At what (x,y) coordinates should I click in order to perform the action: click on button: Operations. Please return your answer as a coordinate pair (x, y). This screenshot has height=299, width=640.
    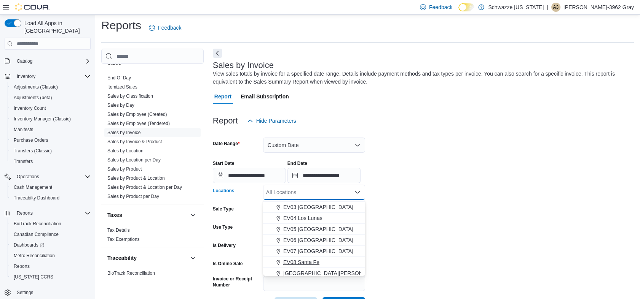
    Looking at the image, I should click on (28, 177).